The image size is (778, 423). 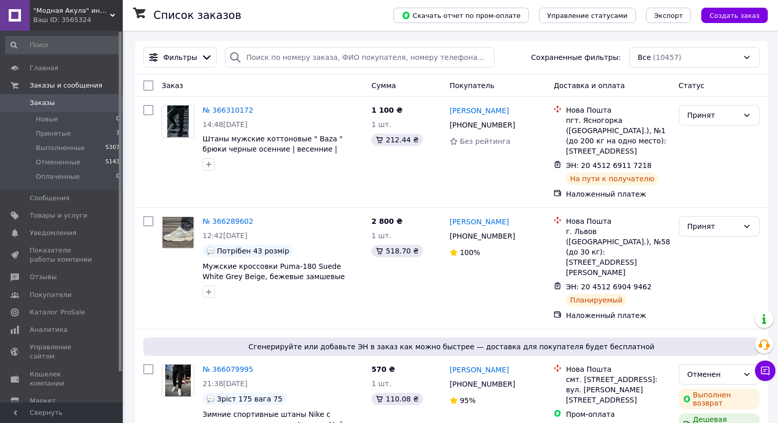 I want to click on span: Главная, so click(x=44, y=68).